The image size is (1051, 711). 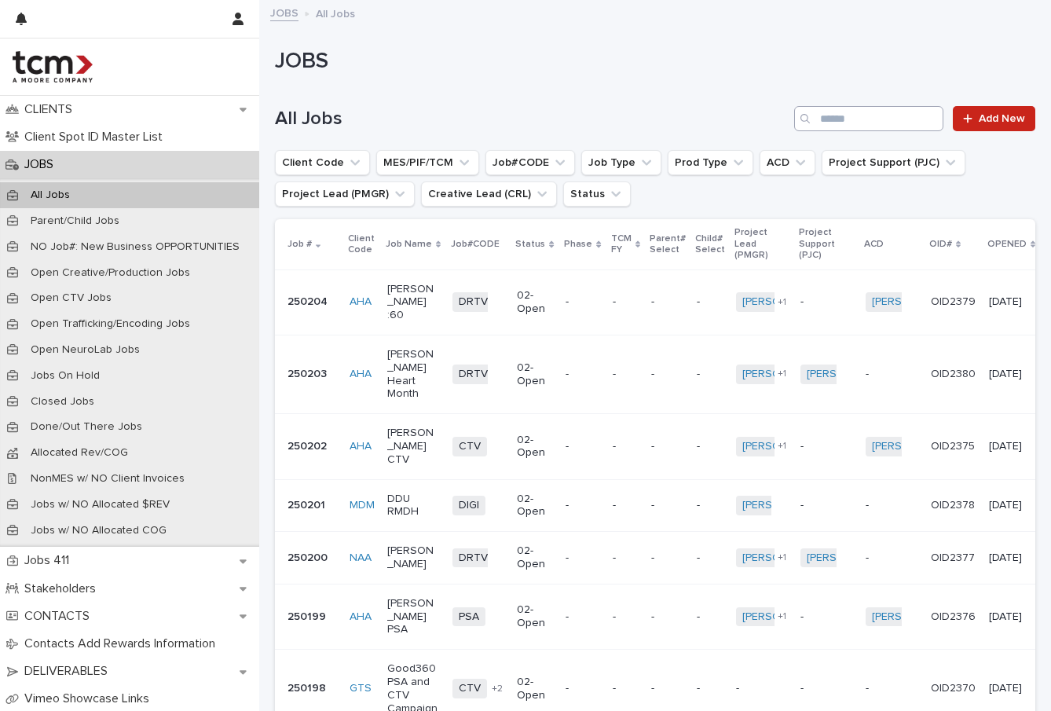 I want to click on p: Parent/Child Jobs, so click(x=75, y=221).